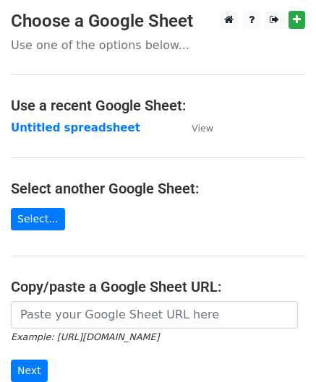  Describe the element at coordinates (202, 128) in the screenshot. I see `small: View` at that location.